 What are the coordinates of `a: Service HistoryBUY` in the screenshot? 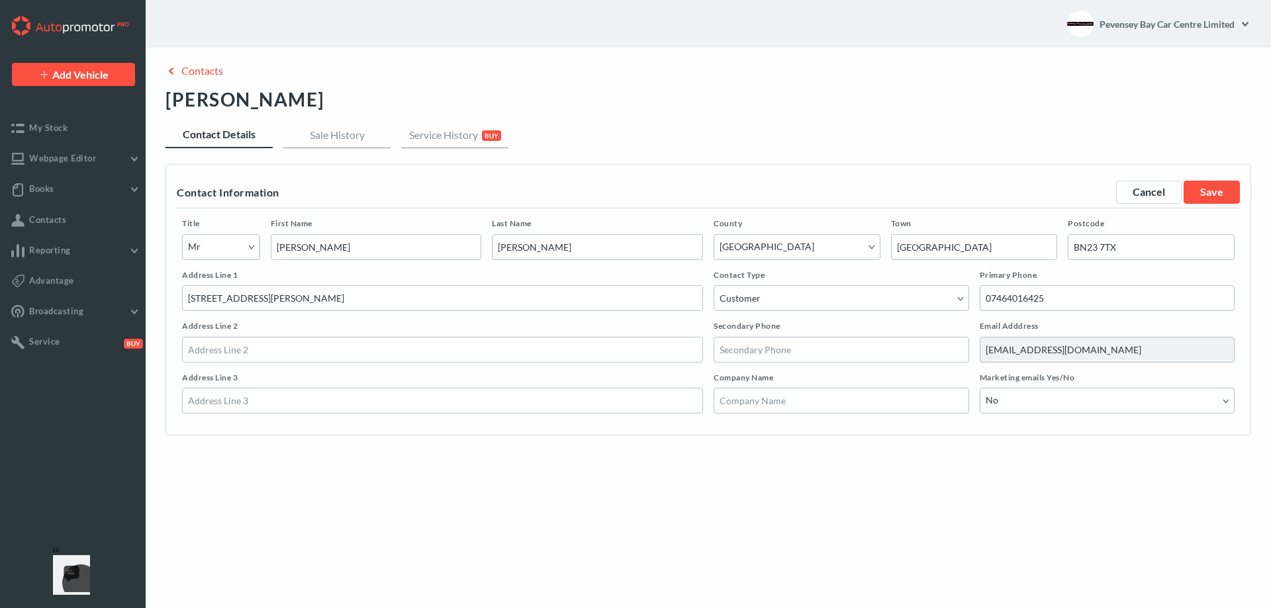 It's located at (455, 137).